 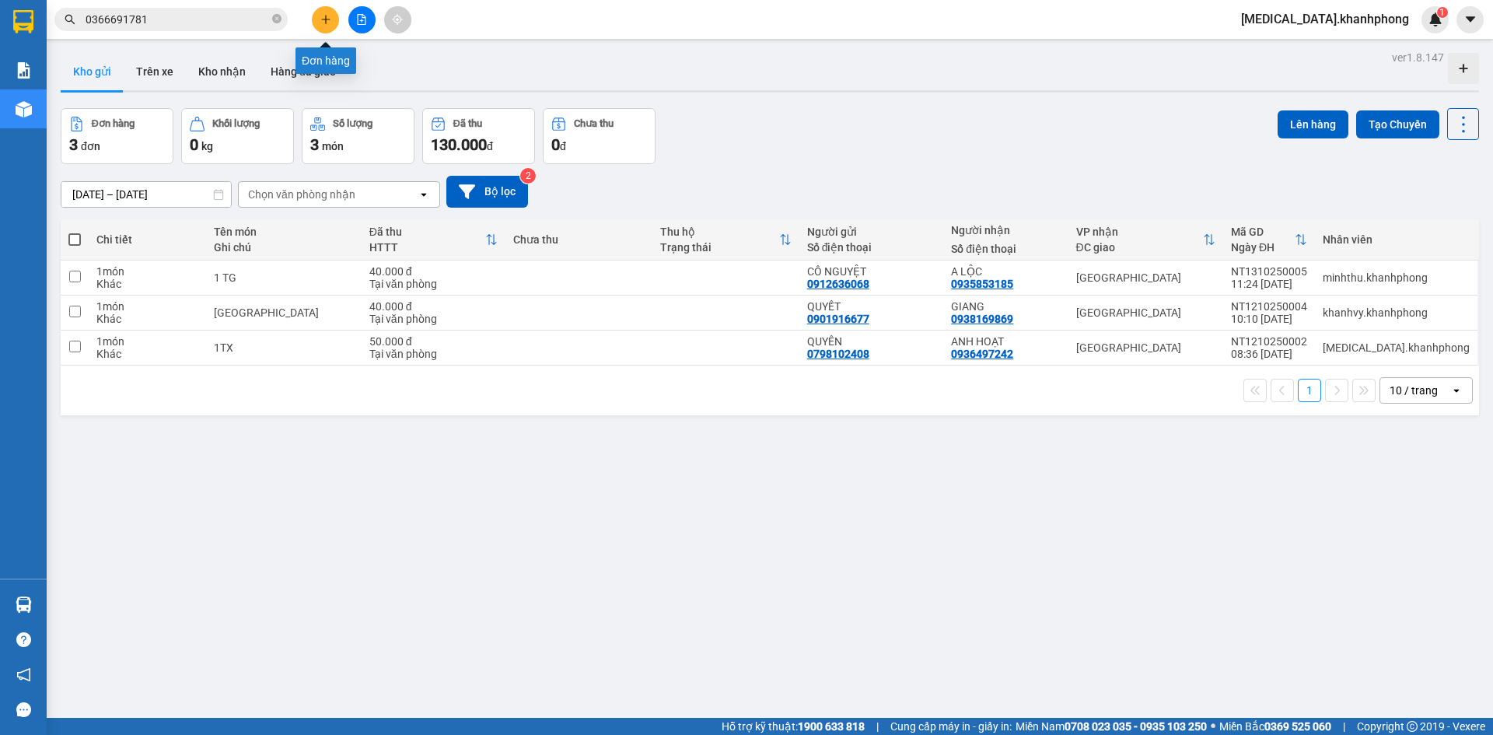 I want to click on button: plus, so click(x=325, y=19).